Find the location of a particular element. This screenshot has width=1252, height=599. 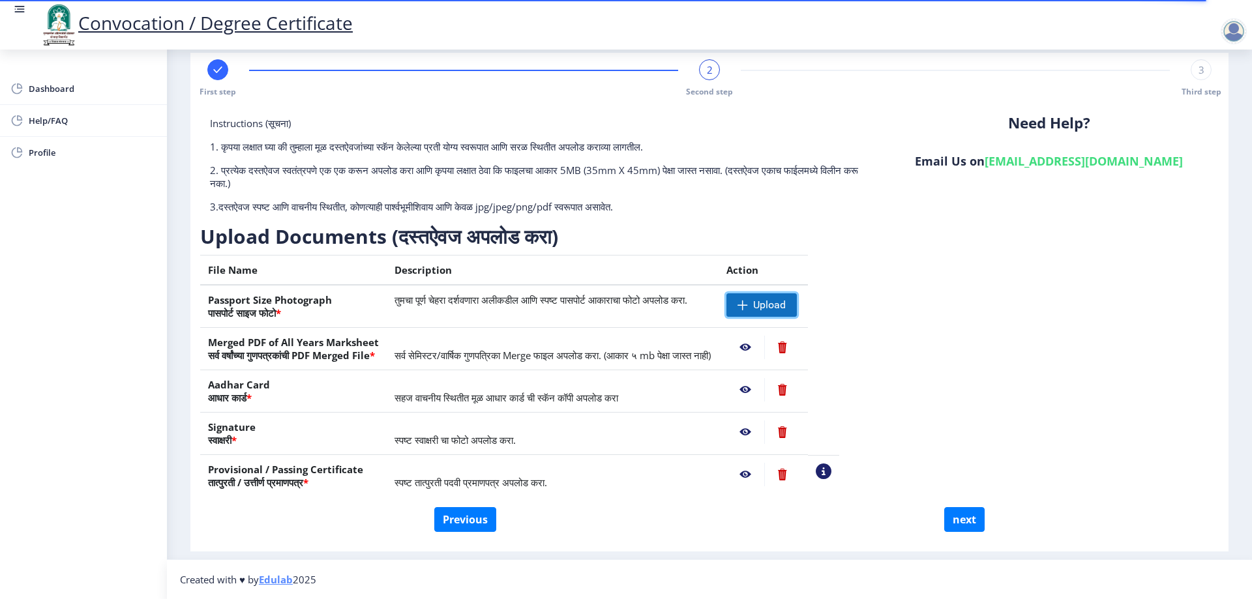

p: 3.दस्तऐवज स्पष्ट आणि वाचनीय स्थितीत, कोणत्याही पार्श्वभूमीशिवाय आणि केवळ jpg/jpeg/png/pdf स्वरूपा... is located at coordinates (539, 207).